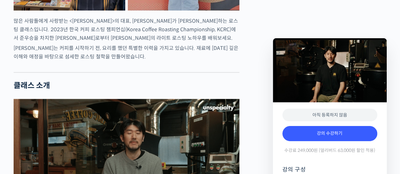 This screenshot has width=400, height=174. Describe the element at coordinates (127, 86) in the screenshot. I see `h2: 클래스 소개` at that location.